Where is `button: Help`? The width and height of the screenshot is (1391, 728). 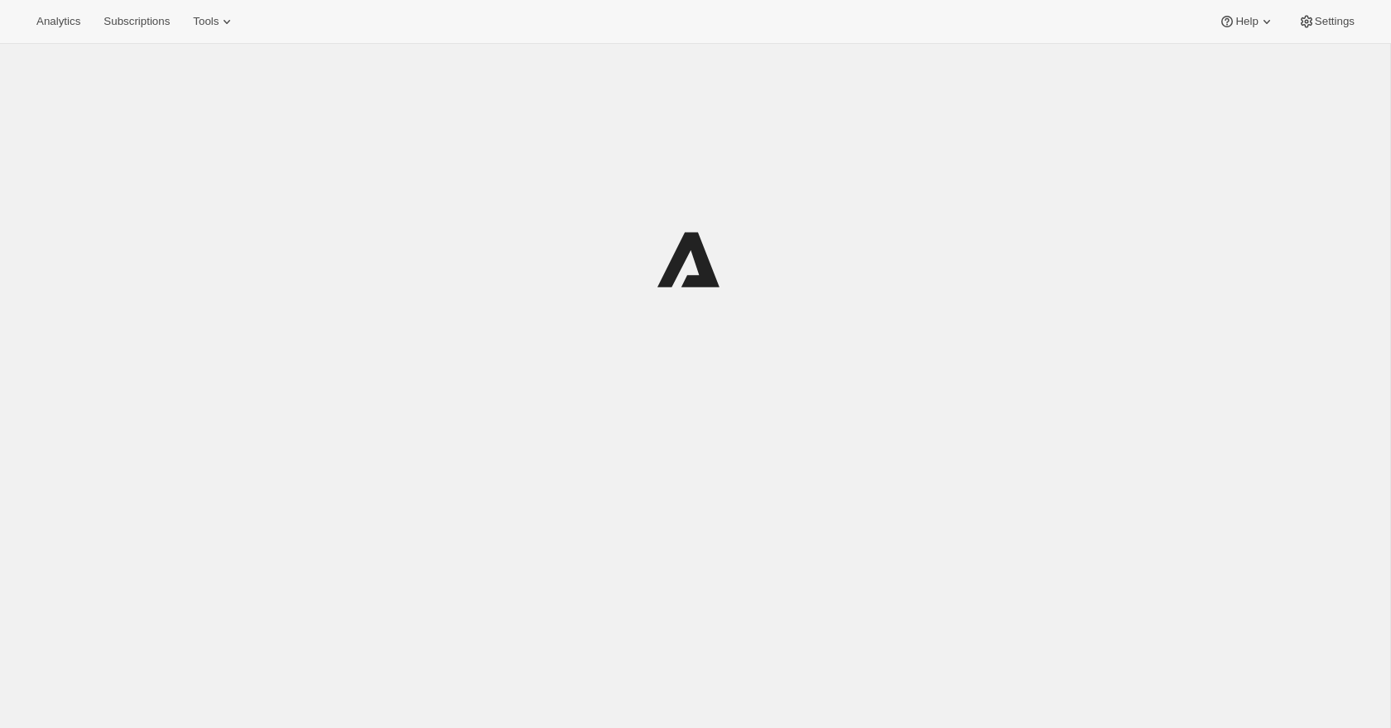
button: Help is located at coordinates (1246, 22).